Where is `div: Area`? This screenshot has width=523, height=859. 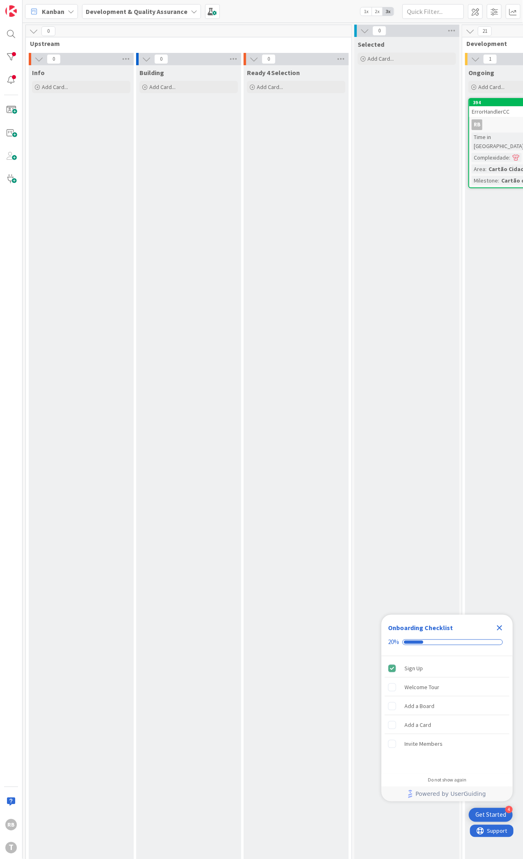 div: Area is located at coordinates (478, 169).